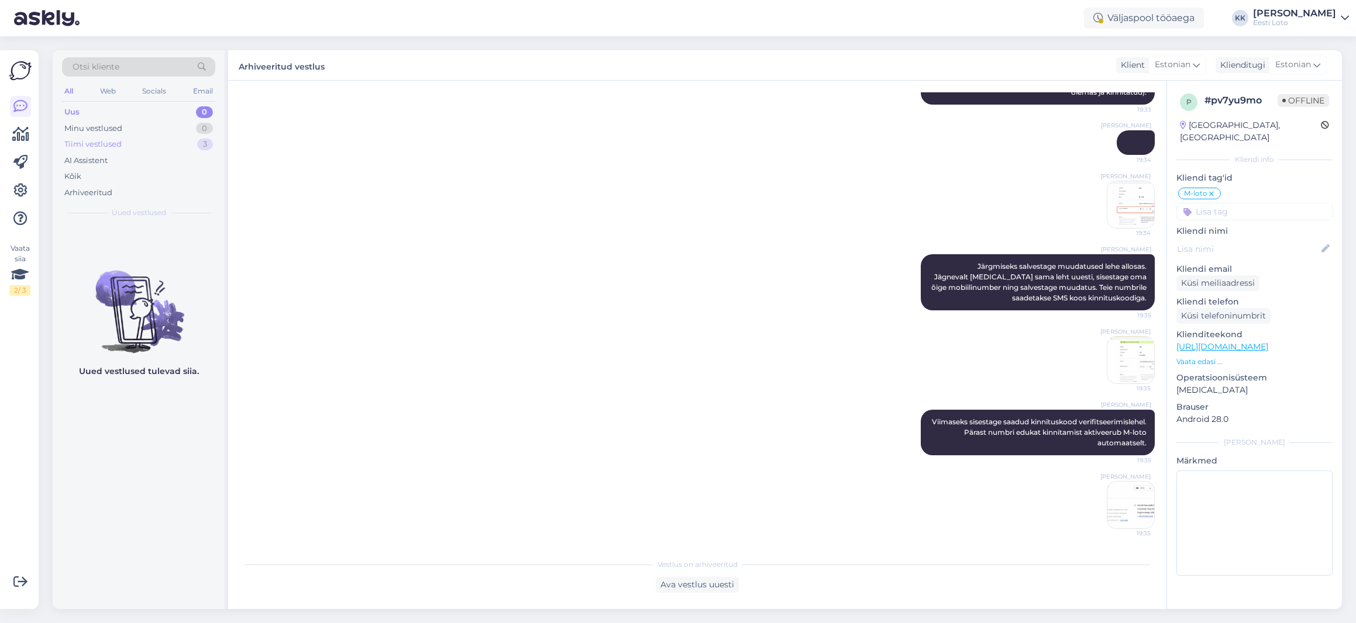  I want to click on div: Kõik, so click(73, 177).